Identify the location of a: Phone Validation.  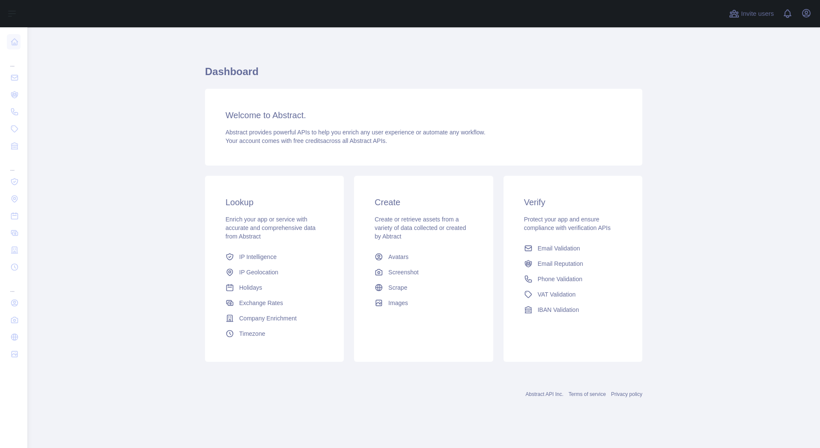
(573, 279).